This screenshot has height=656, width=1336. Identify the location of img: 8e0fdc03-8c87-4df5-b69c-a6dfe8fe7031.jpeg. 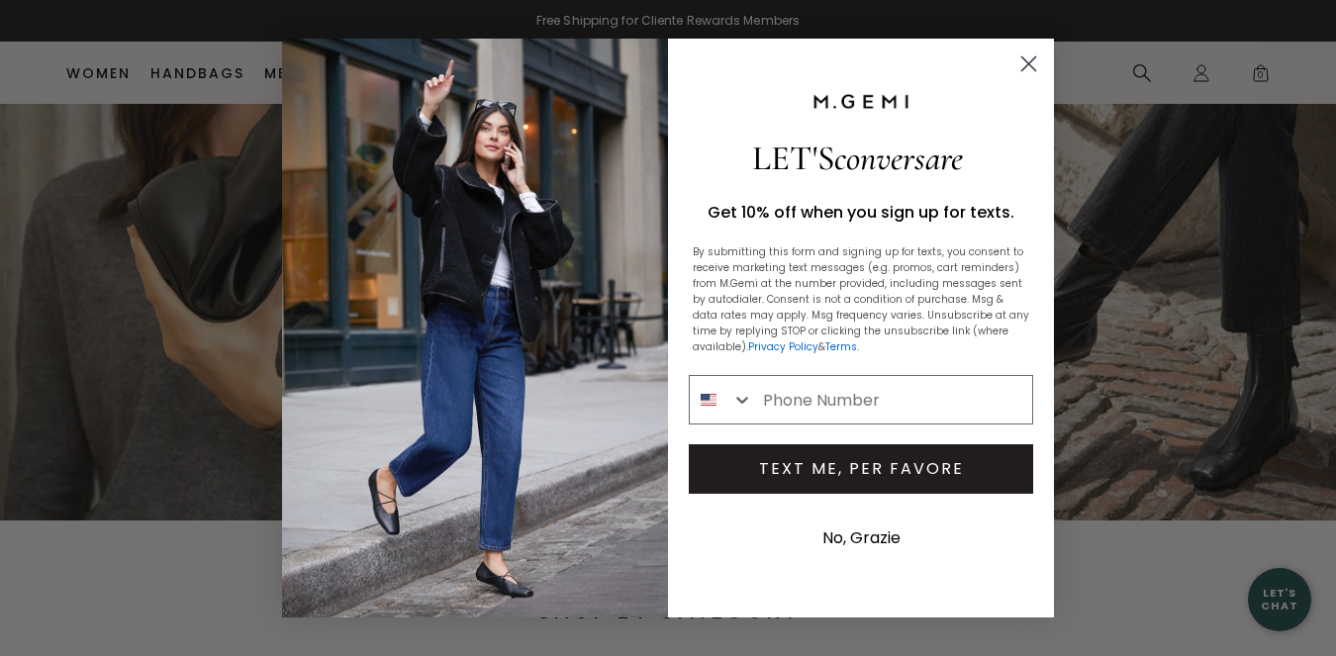
(475, 328).